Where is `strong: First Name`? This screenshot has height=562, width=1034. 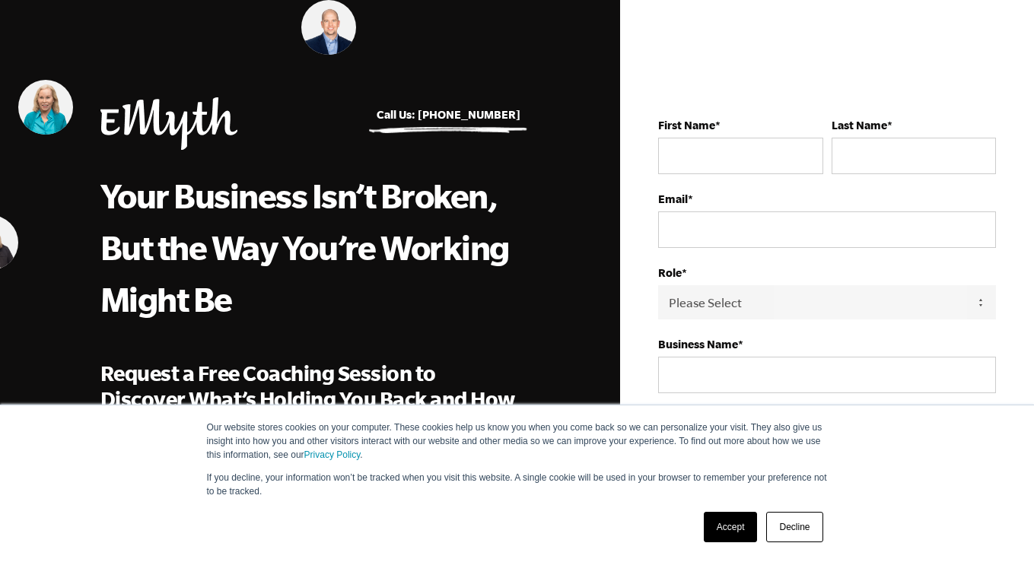 strong: First Name is located at coordinates (686, 125).